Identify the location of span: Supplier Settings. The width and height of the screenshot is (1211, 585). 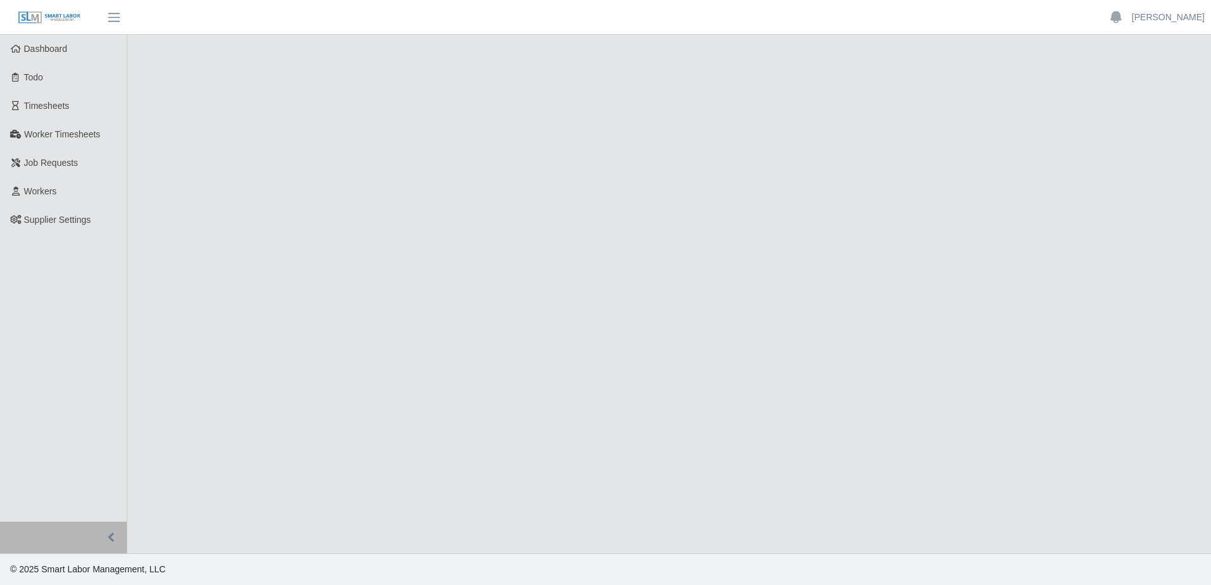
(58, 220).